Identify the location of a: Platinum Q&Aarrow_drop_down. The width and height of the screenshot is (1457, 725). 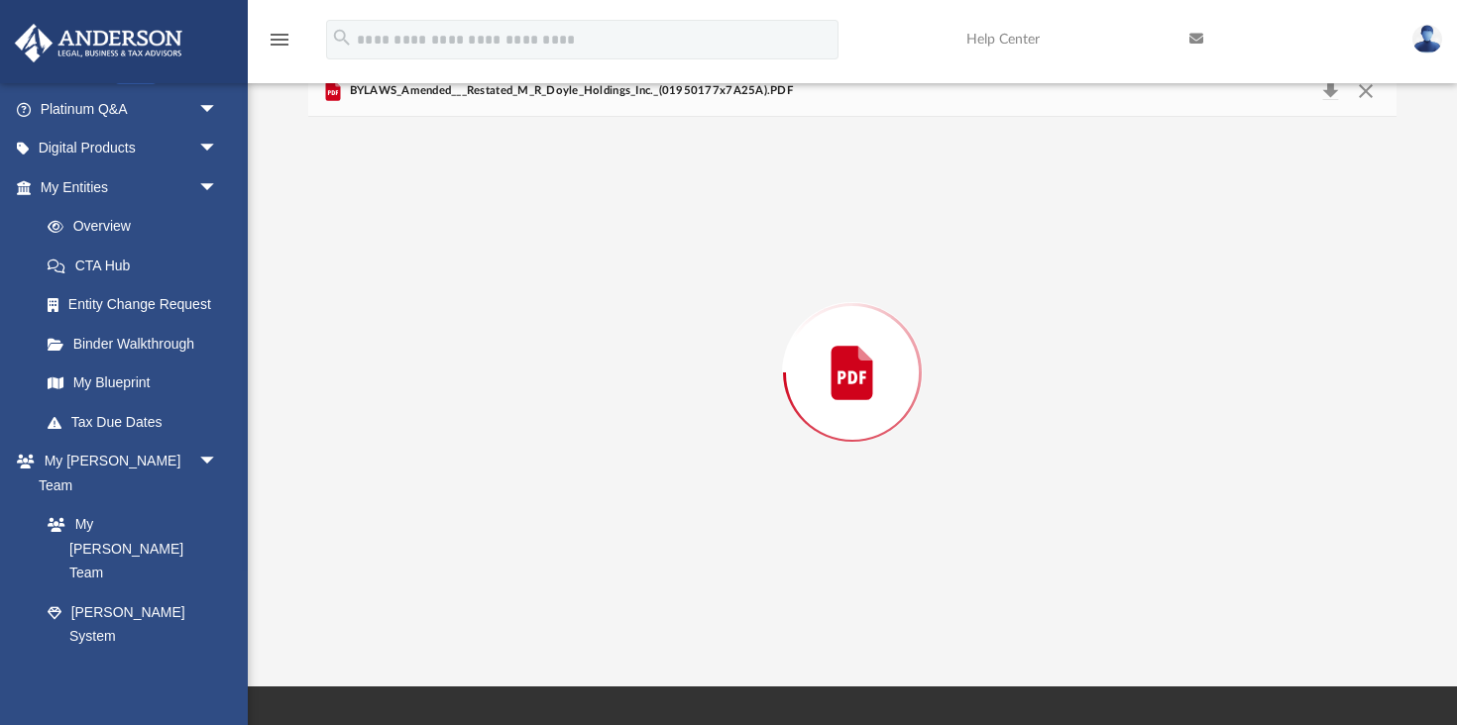
(131, 109).